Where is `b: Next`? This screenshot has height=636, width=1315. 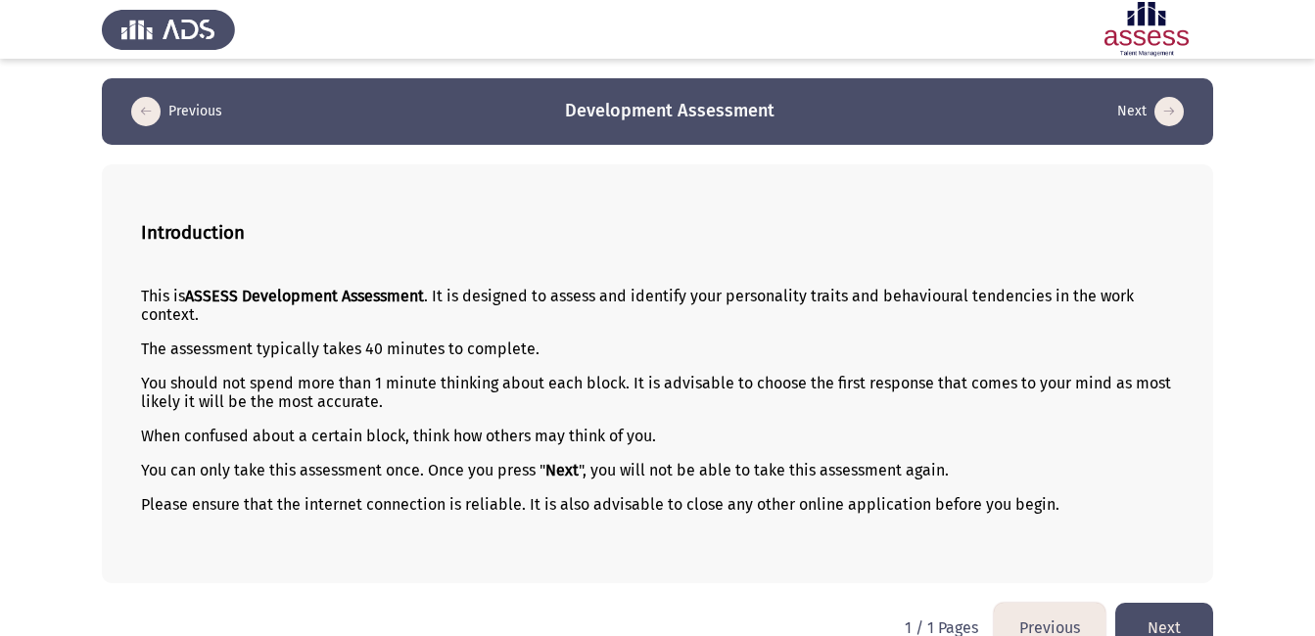 b: Next is located at coordinates (562, 470).